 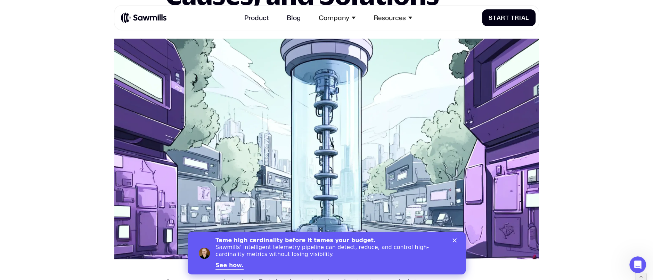 What do you see at coordinates (256, 18) in the screenshot?
I see `a: Product` at bounding box center [256, 18].